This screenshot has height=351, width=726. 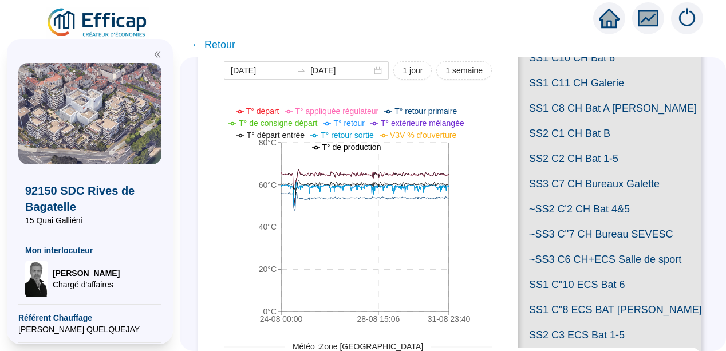 What do you see at coordinates (267, 185) in the screenshot?
I see `tspan: 60°C` at bounding box center [267, 185].